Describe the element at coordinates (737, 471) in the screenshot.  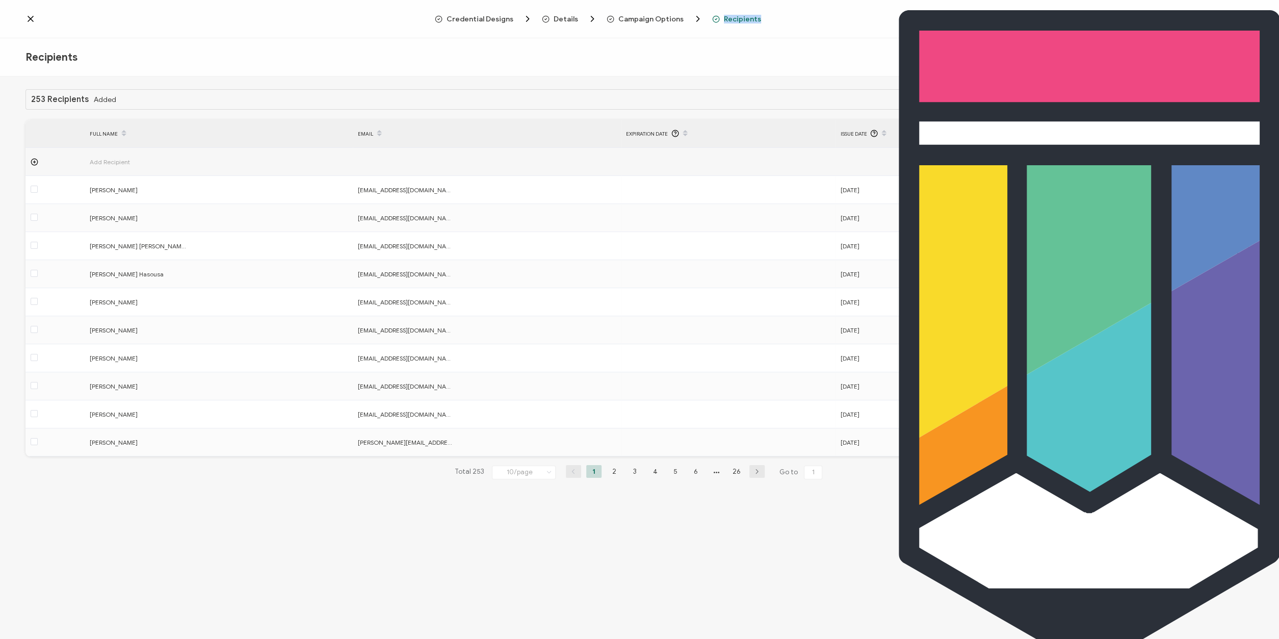
I see `li: 26` at that location.